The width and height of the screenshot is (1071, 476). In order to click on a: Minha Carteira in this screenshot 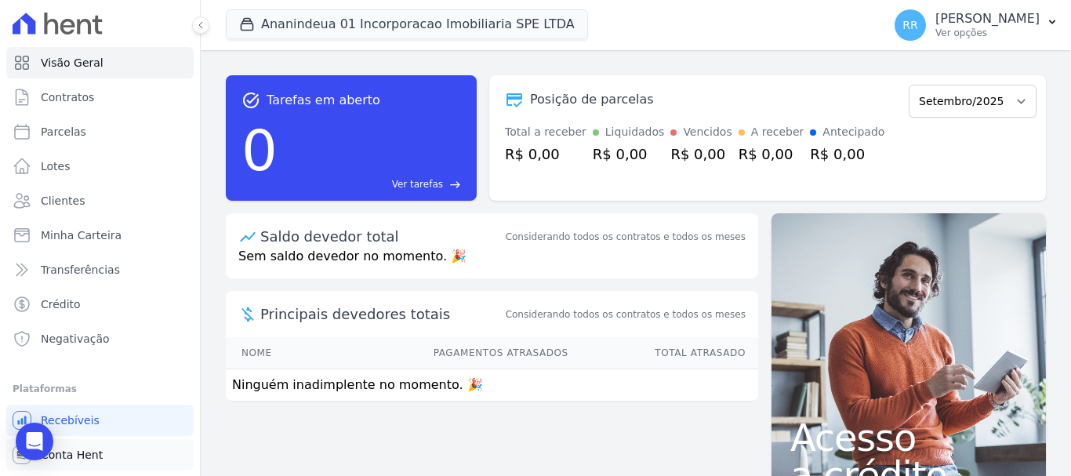, I will do `click(100, 235)`.